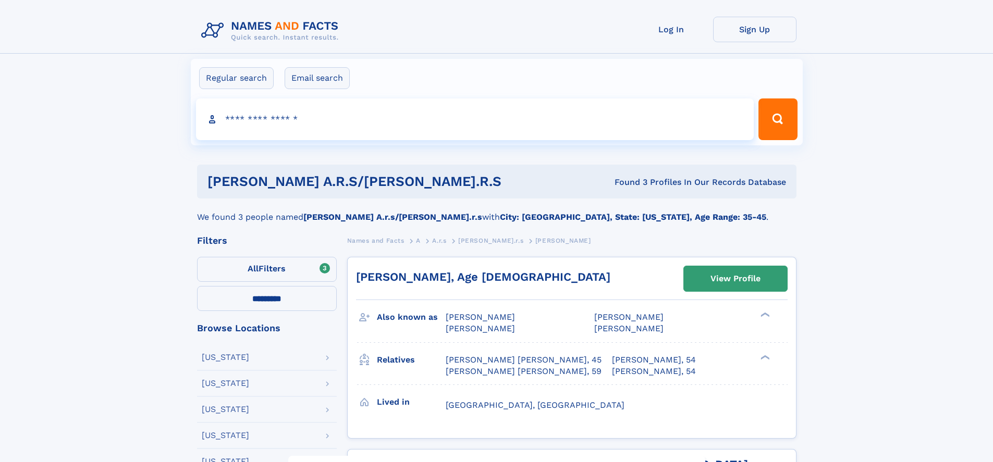  I want to click on span: A, so click(418, 241).